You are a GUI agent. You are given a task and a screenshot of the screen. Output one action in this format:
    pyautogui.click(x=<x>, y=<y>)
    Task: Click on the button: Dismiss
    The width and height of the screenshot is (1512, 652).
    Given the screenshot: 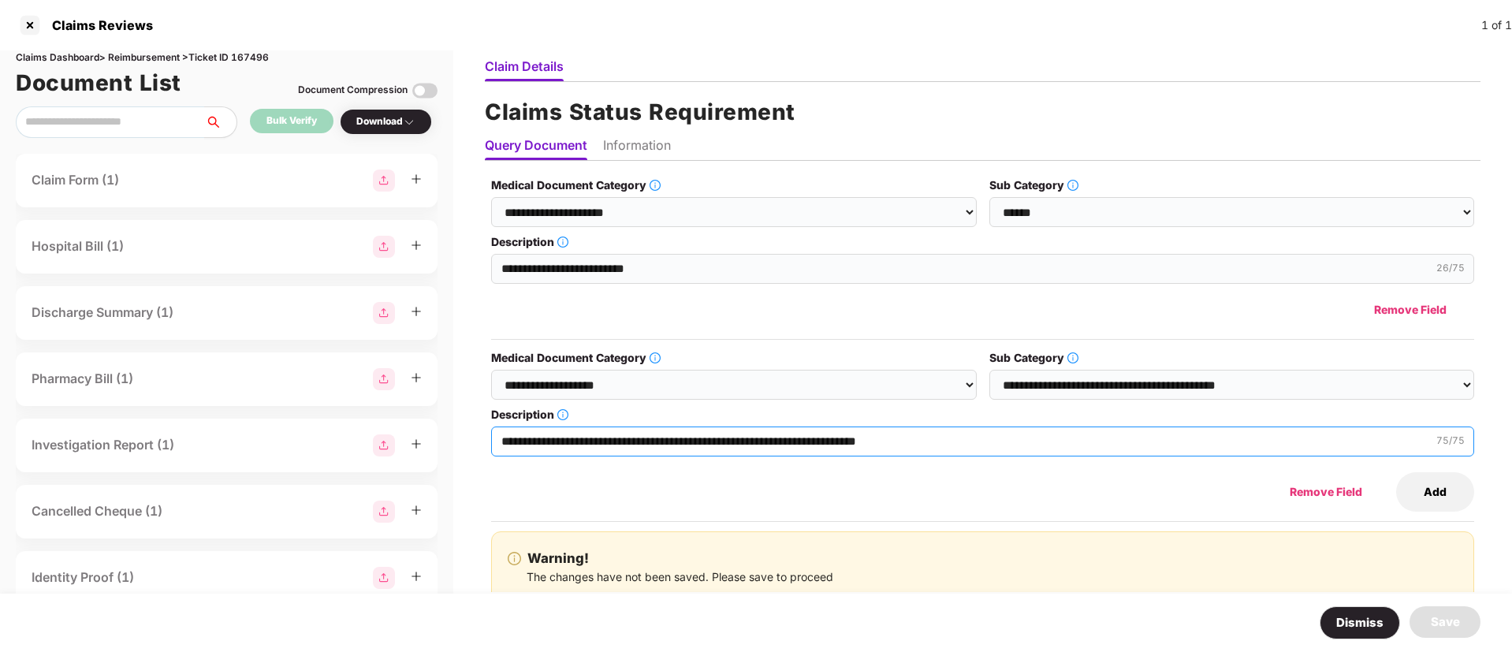 What is the action you would take?
    pyautogui.click(x=1360, y=623)
    